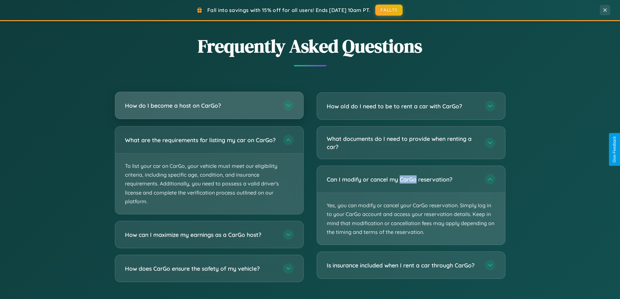 The image size is (620, 299). Describe the element at coordinates (310, 46) in the screenshot. I see `h2: Frequently Asked Questions` at that location.